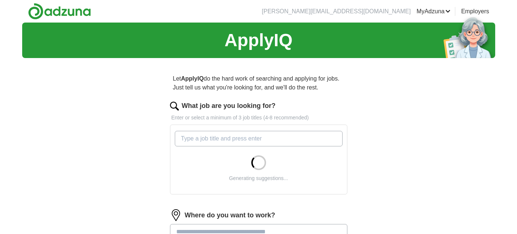  Describe the element at coordinates (433, 11) in the screenshot. I see `a: MyAdzuna` at that location.